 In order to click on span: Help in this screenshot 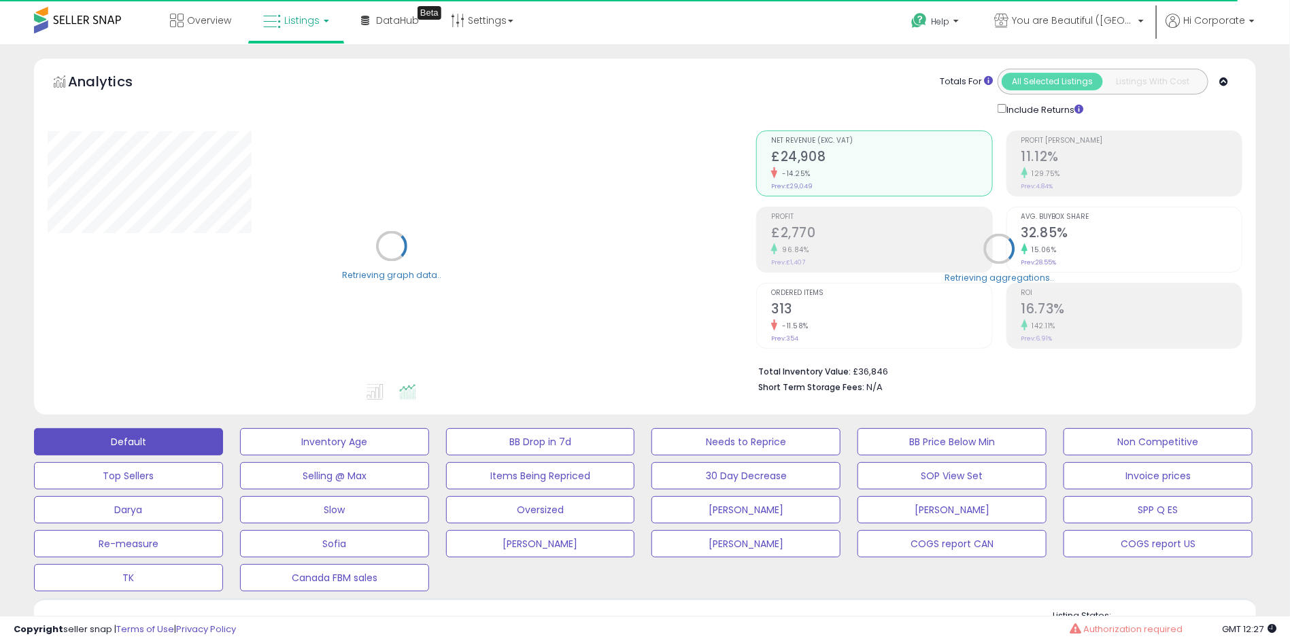, I will do `click(940, 21)`.